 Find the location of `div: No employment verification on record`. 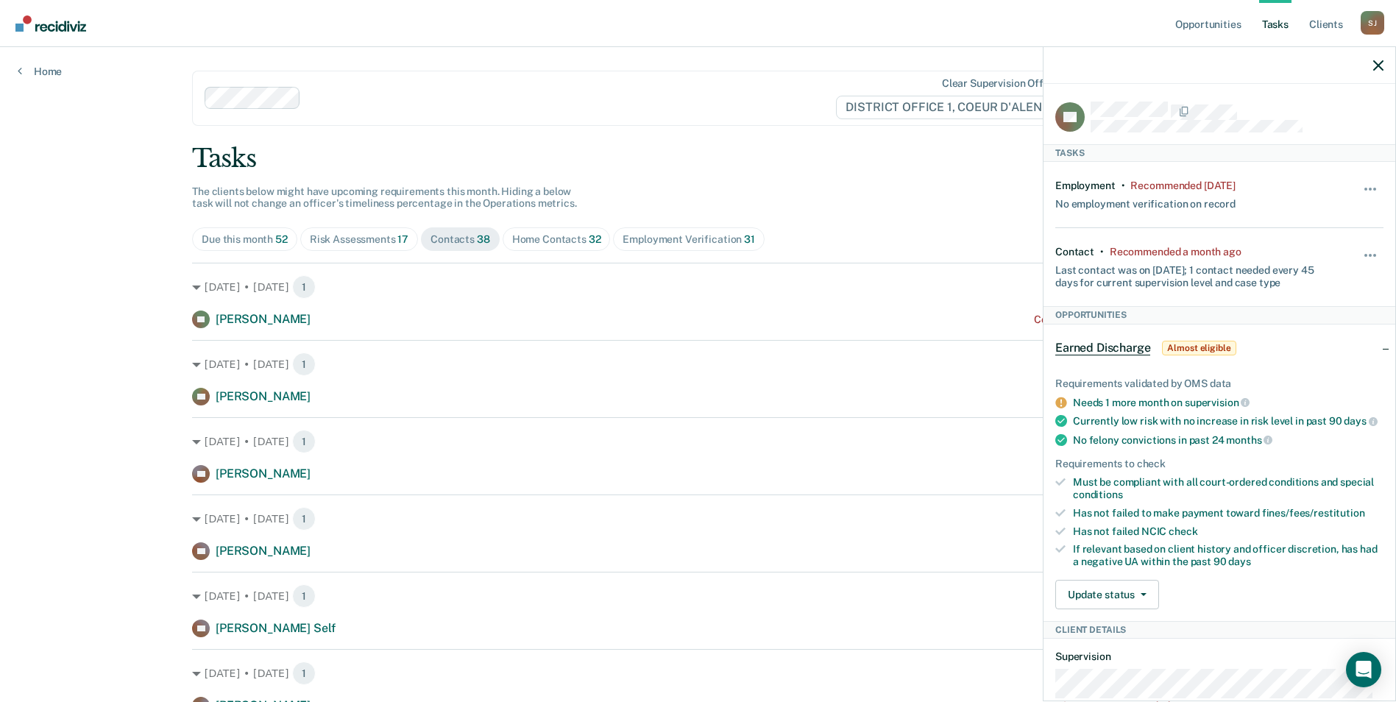

div: No employment verification on record is located at coordinates (1145, 201).